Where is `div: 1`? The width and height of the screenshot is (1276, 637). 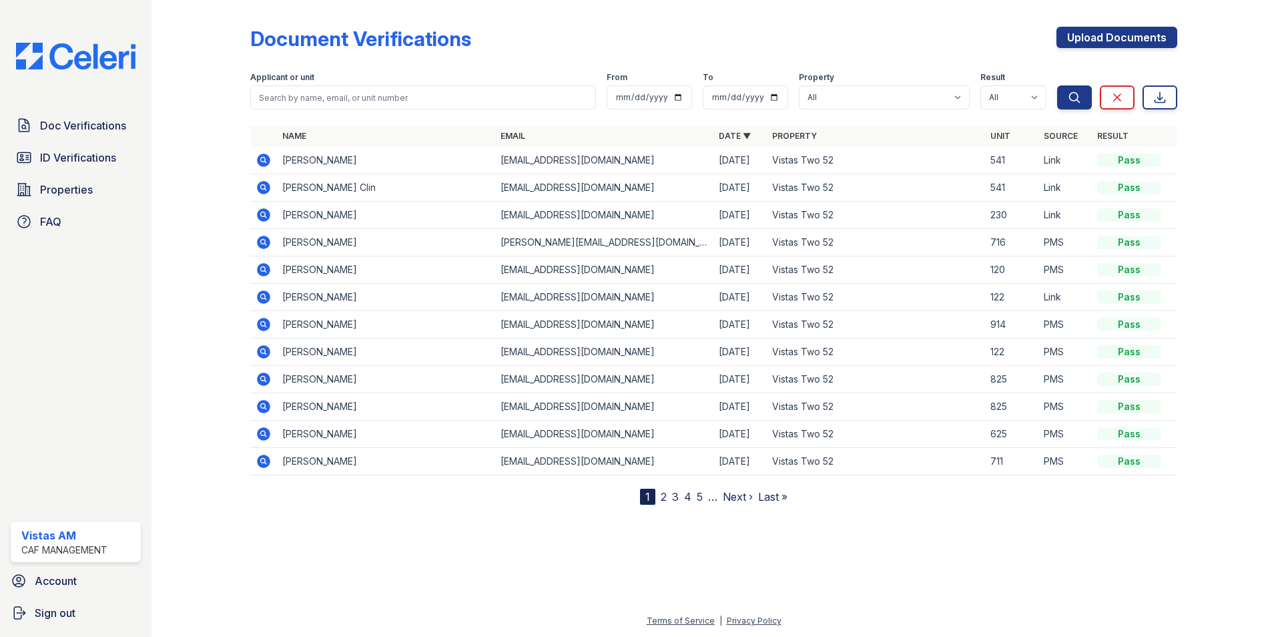 div: 1 is located at coordinates (647, 496).